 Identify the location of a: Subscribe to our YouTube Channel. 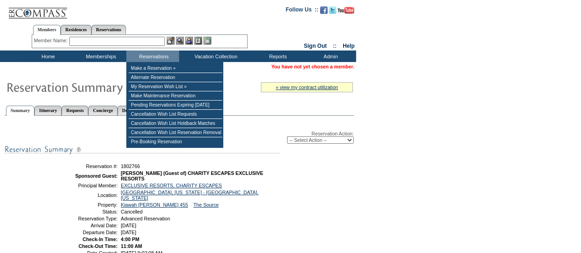
(346, 12).